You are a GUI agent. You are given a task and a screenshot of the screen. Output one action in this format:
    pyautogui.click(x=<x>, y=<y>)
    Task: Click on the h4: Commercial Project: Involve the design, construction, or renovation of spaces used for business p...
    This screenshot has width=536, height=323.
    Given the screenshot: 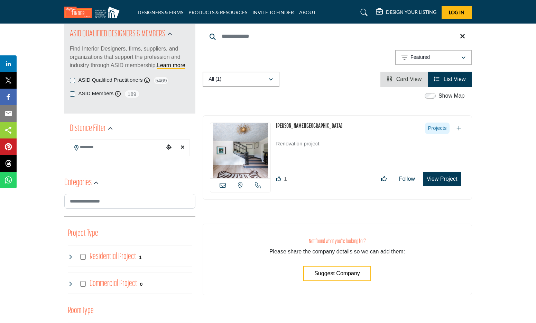 What is the action you would take?
    pyautogui.click(x=114, y=283)
    